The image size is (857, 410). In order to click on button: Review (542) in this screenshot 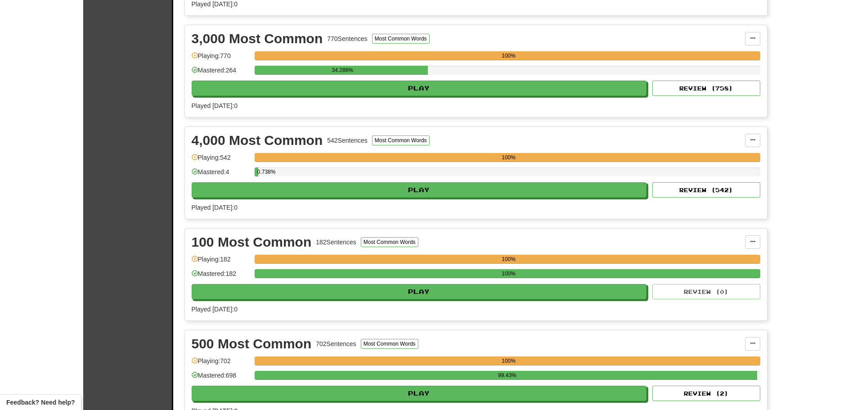, I will do `click(706, 190)`.